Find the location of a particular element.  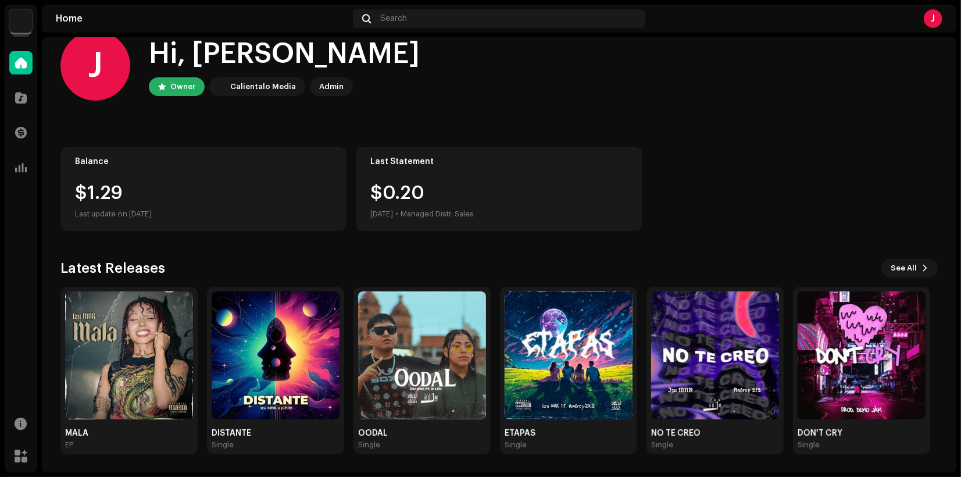

div: OODAL is located at coordinates (422, 433).